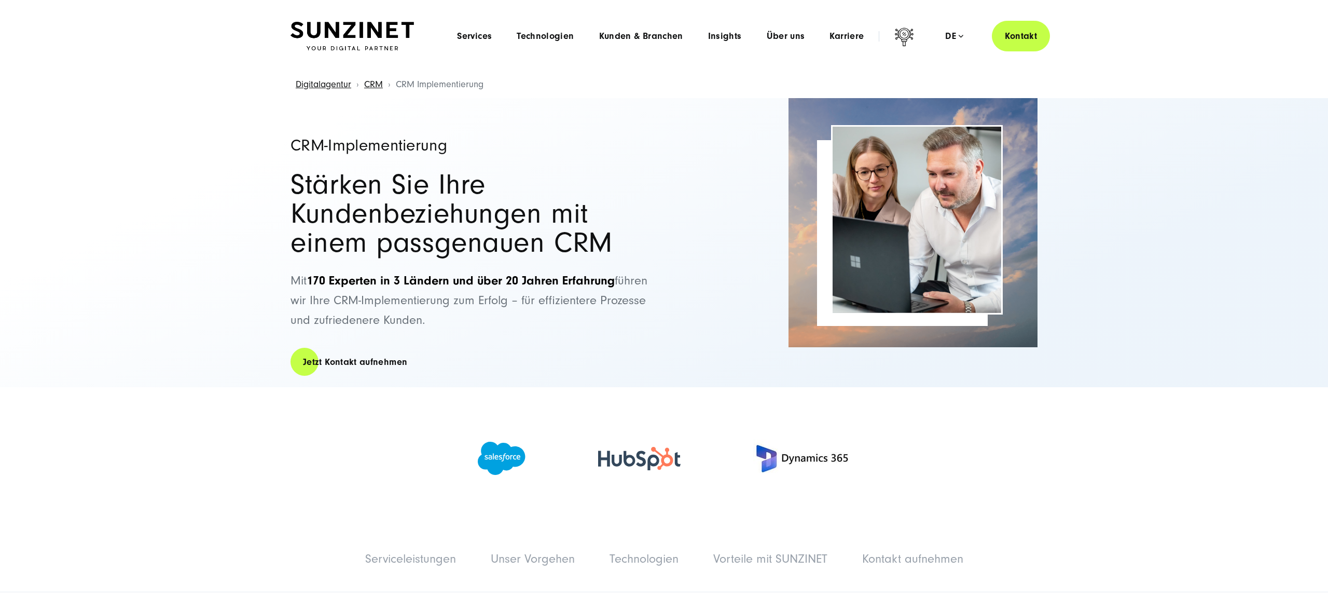  What do you see at coordinates (545, 36) in the screenshot?
I see `span: Technologien` at bounding box center [545, 36].